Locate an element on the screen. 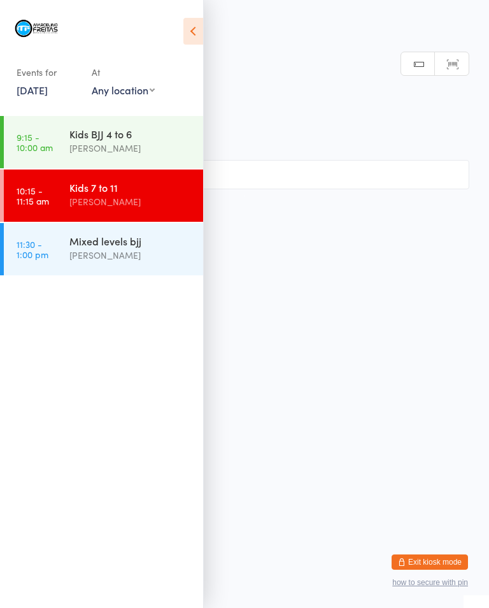  div: Any location is located at coordinates (123, 90).